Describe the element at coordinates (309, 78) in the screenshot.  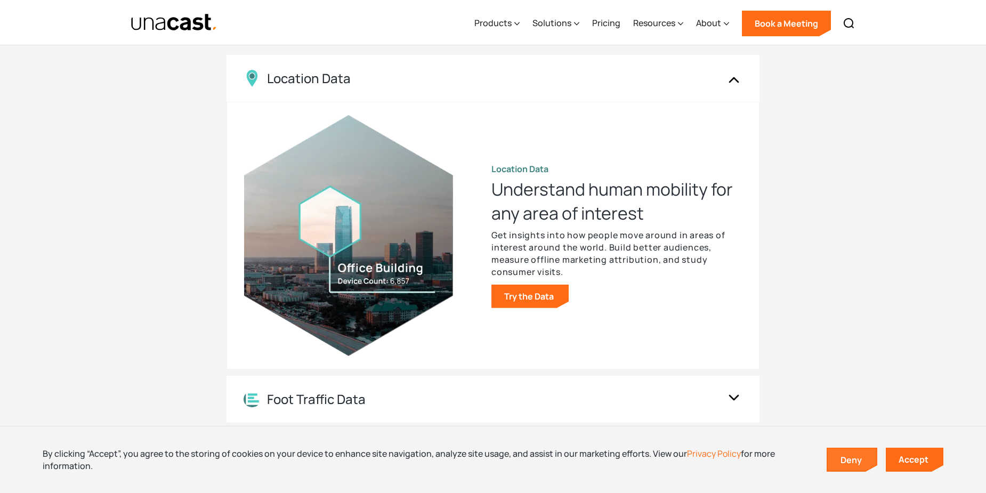
I see `div: Location Data` at that location.